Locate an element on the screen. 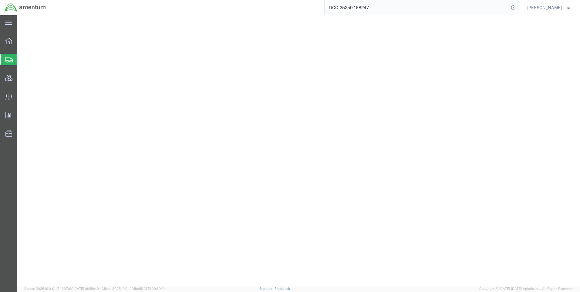  a: Support is located at coordinates (267, 289).